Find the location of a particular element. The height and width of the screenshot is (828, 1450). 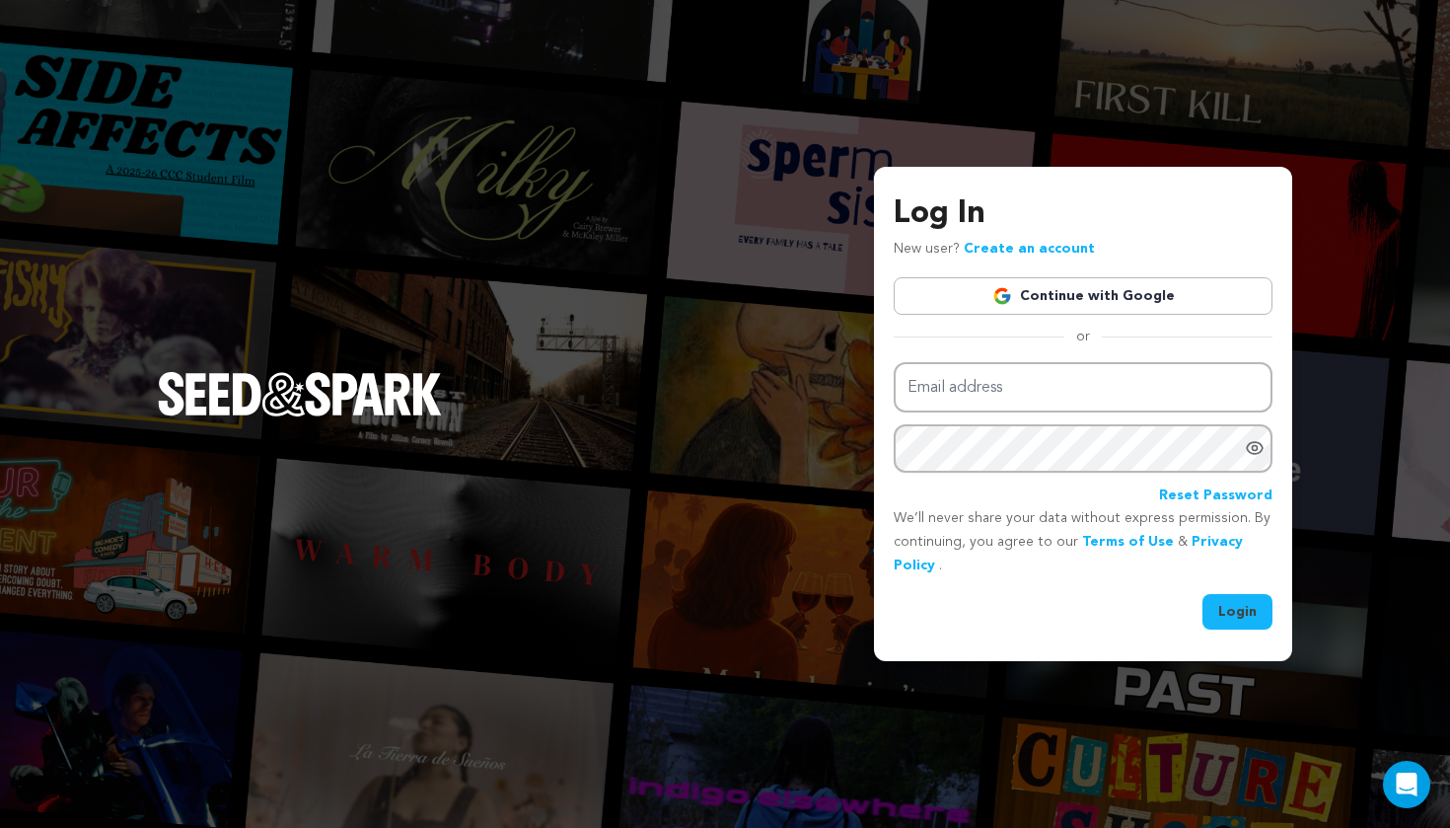

a: Seed&Spark Homepage is located at coordinates (300, 413).